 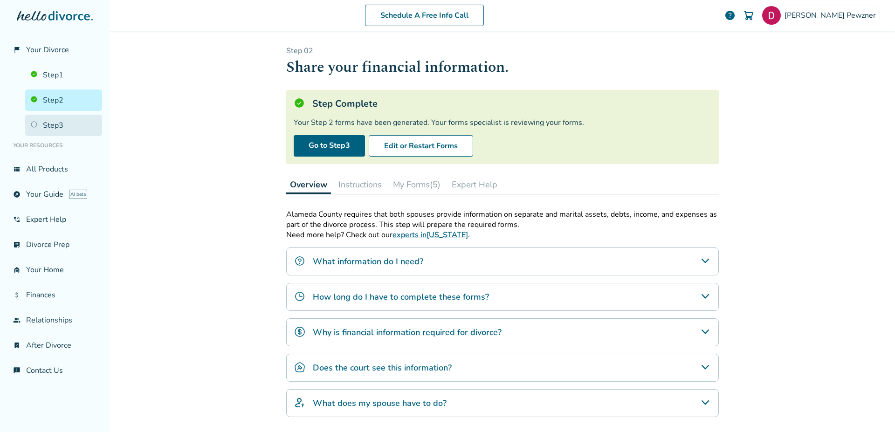 What do you see at coordinates (368, 261) in the screenshot?
I see `h4: What information do I need?` at bounding box center [368, 261].